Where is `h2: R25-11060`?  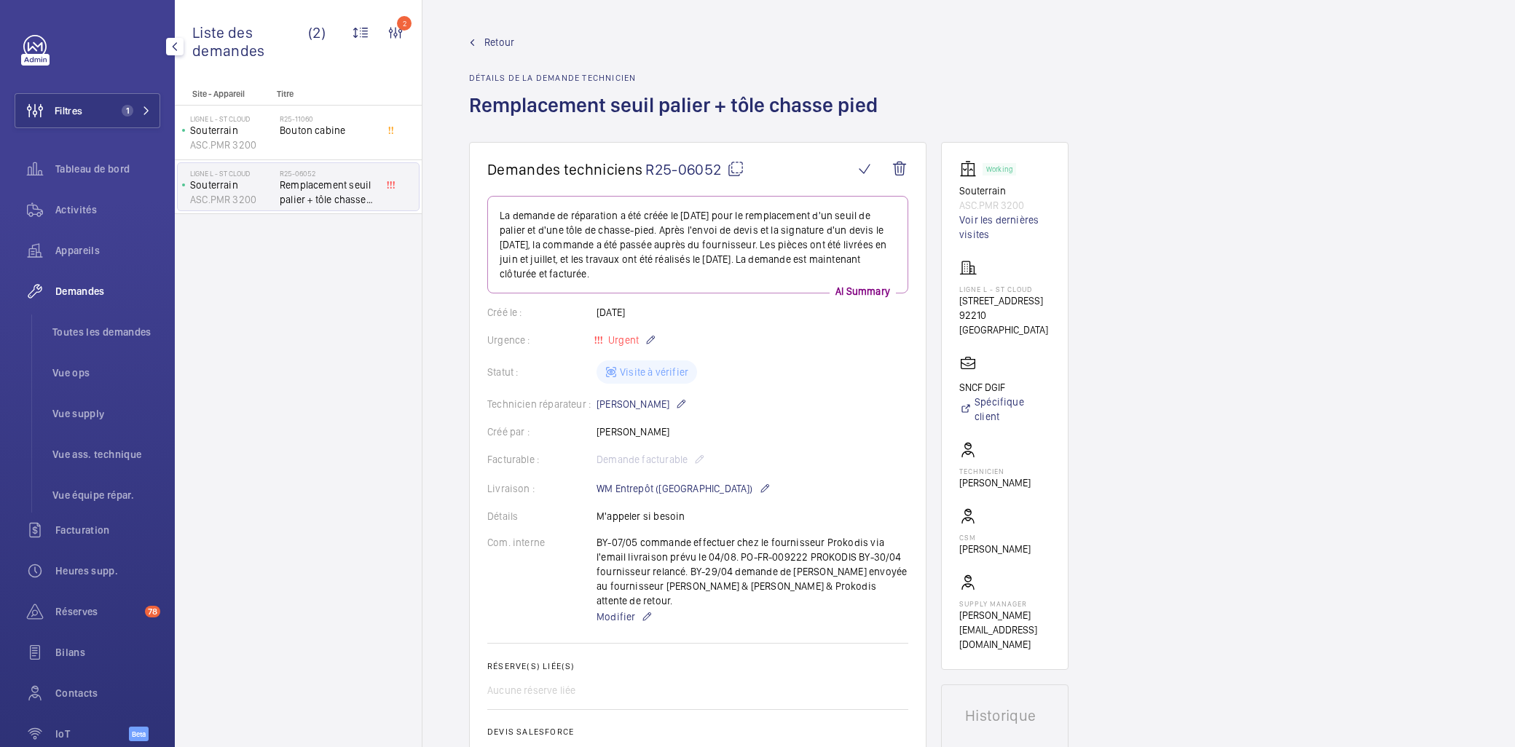
h2: R25-11060 is located at coordinates (328, 119).